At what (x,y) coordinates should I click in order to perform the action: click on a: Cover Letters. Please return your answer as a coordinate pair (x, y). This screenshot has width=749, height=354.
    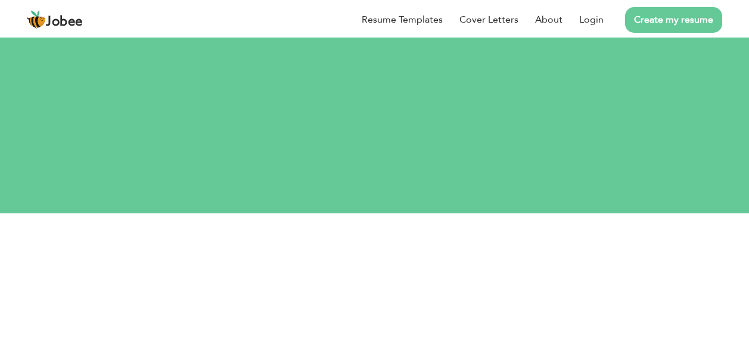
    Looking at the image, I should click on (489, 20).